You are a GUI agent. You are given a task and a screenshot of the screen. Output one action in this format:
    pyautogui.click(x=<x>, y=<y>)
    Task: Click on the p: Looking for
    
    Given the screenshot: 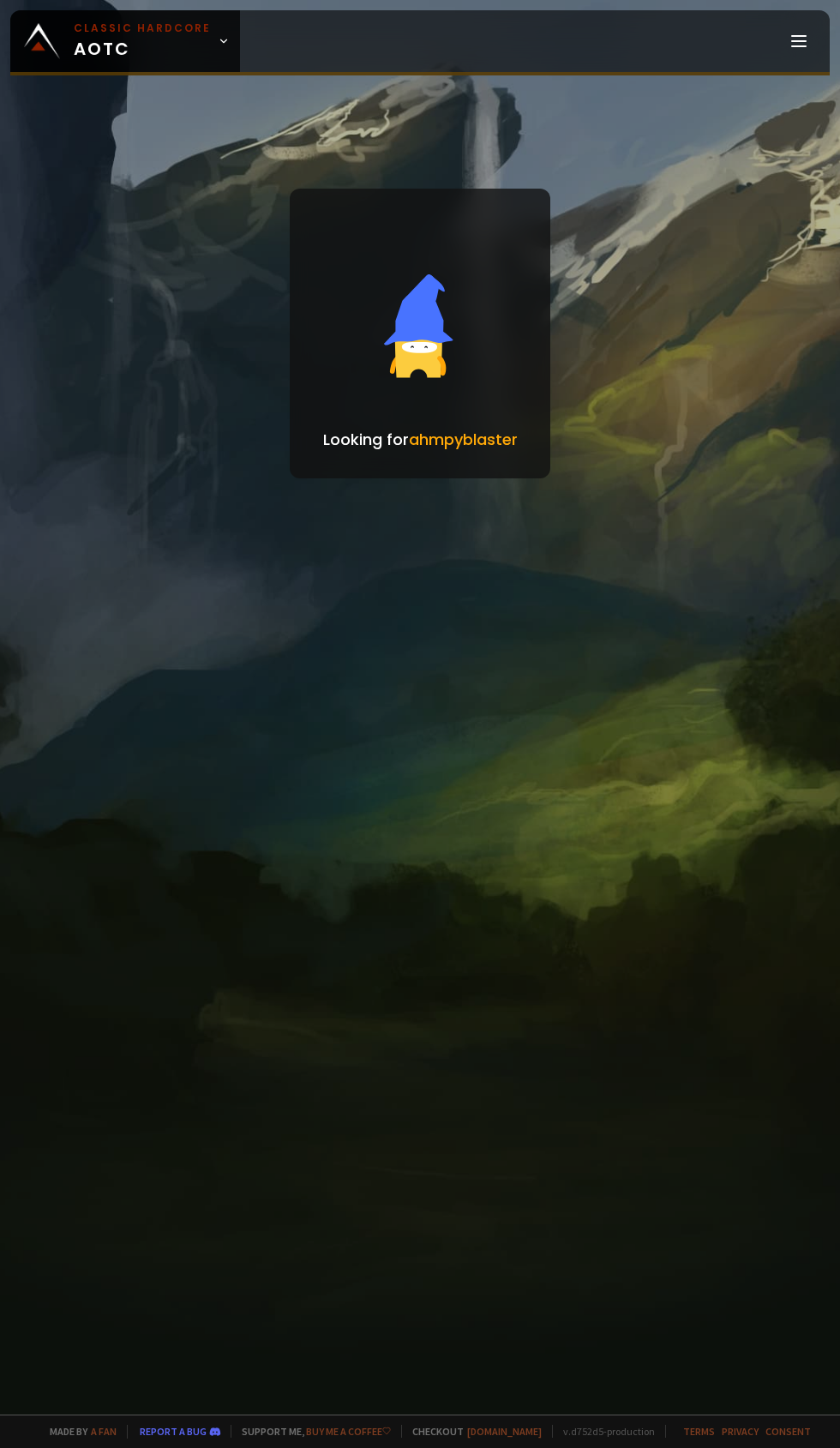 What is the action you would take?
    pyautogui.click(x=420, y=439)
    